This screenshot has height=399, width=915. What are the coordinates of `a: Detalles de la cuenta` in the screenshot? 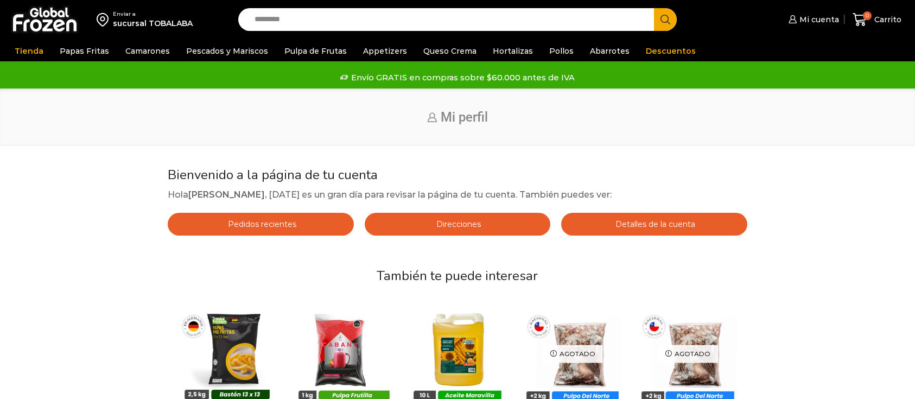 It's located at (654, 224).